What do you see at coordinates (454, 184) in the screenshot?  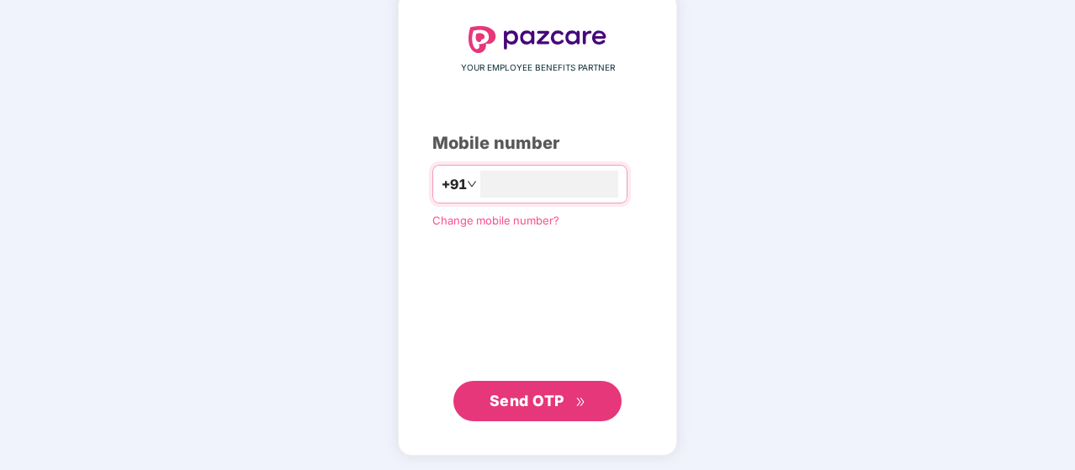 I see `span: +91` at bounding box center [454, 184].